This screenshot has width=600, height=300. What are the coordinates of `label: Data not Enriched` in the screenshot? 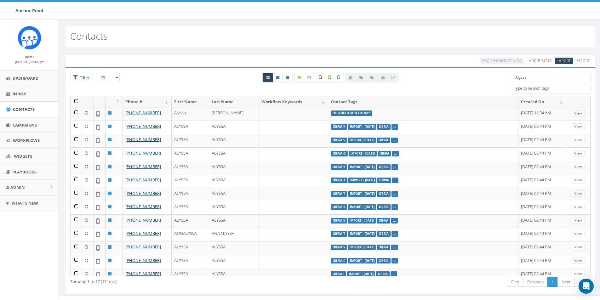 It's located at (309, 78).